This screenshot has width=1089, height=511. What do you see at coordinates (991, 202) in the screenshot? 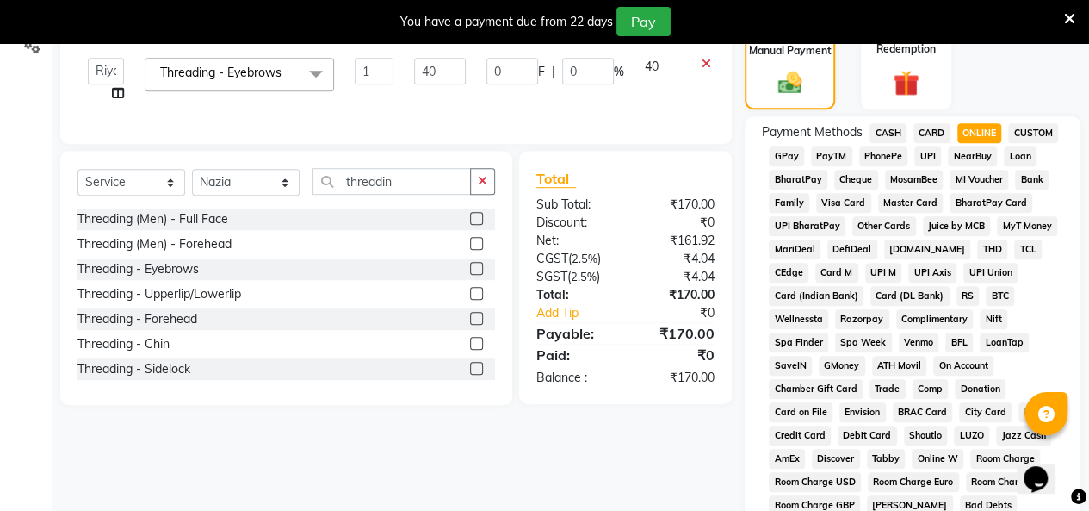
I see `span: BharatPay Card` at bounding box center [991, 202].